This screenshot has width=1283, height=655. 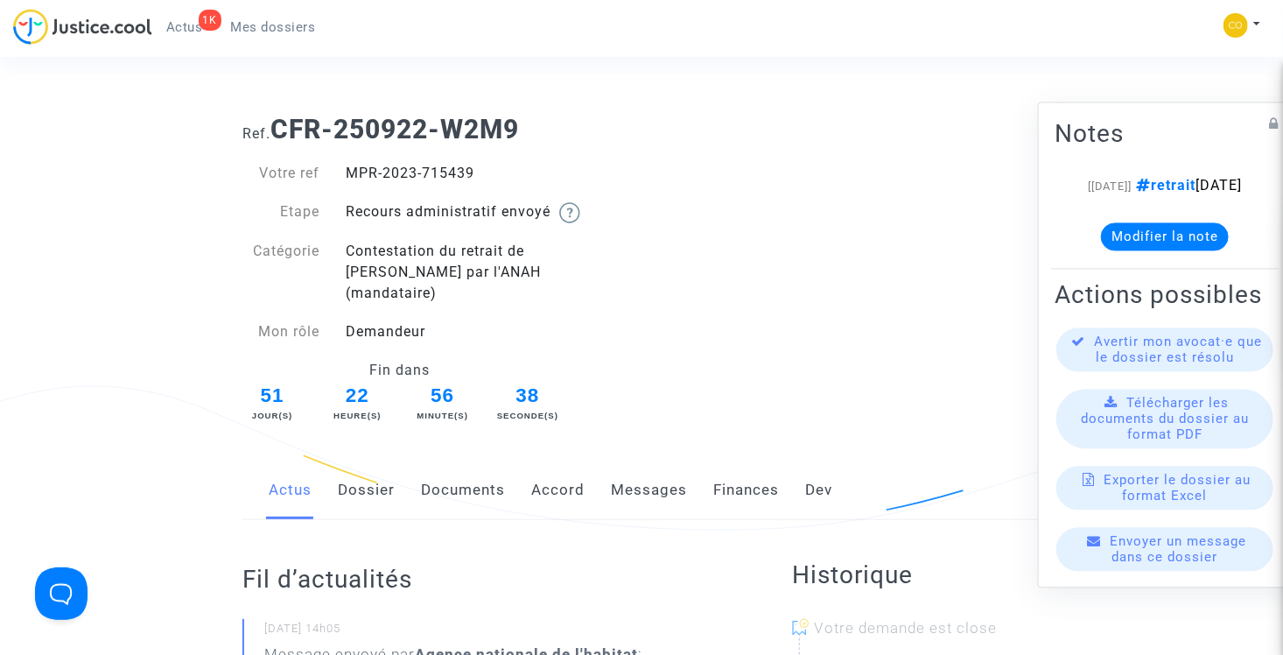 I want to click on img: help.svg, so click(x=570, y=213).